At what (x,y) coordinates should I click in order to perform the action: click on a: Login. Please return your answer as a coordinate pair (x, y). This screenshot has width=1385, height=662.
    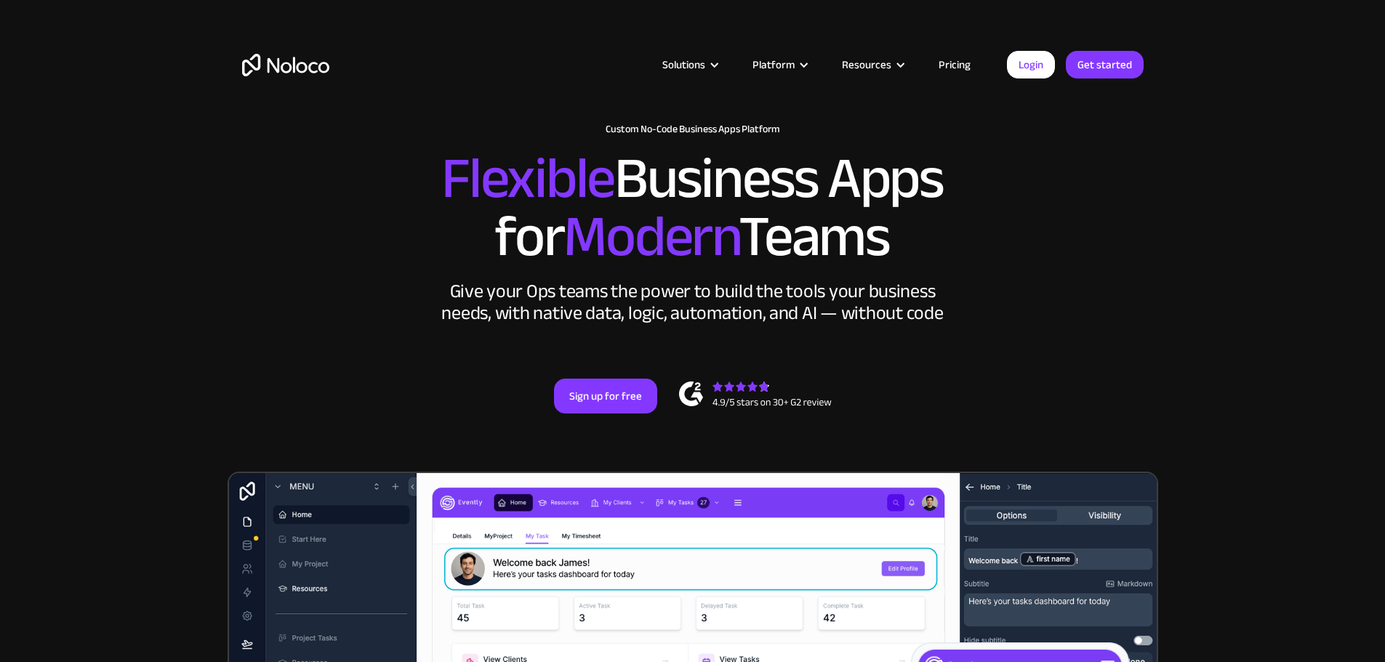
    Looking at the image, I should click on (1031, 65).